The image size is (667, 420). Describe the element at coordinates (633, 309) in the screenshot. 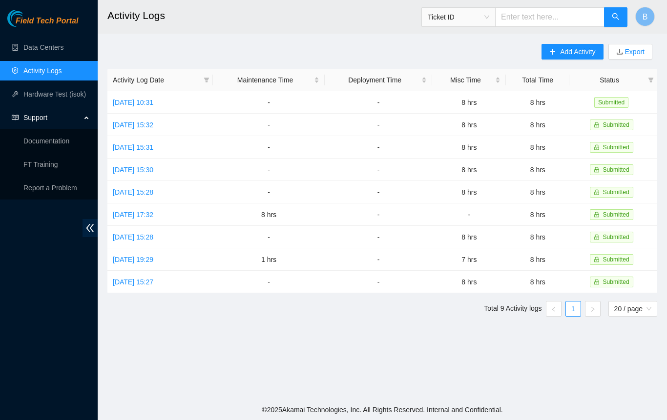

I see `span: 20 / page` at that location.